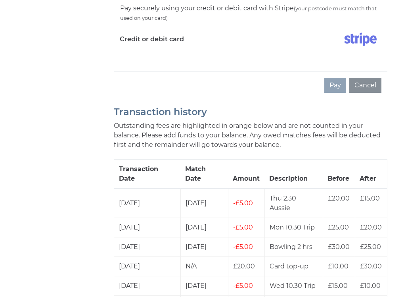 The height and width of the screenshot is (297, 406). What do you see at coordinates (293, 203) in the screenshot?
I see `td: Thu 2.30 Aussie` at bounding box center [293, 203].